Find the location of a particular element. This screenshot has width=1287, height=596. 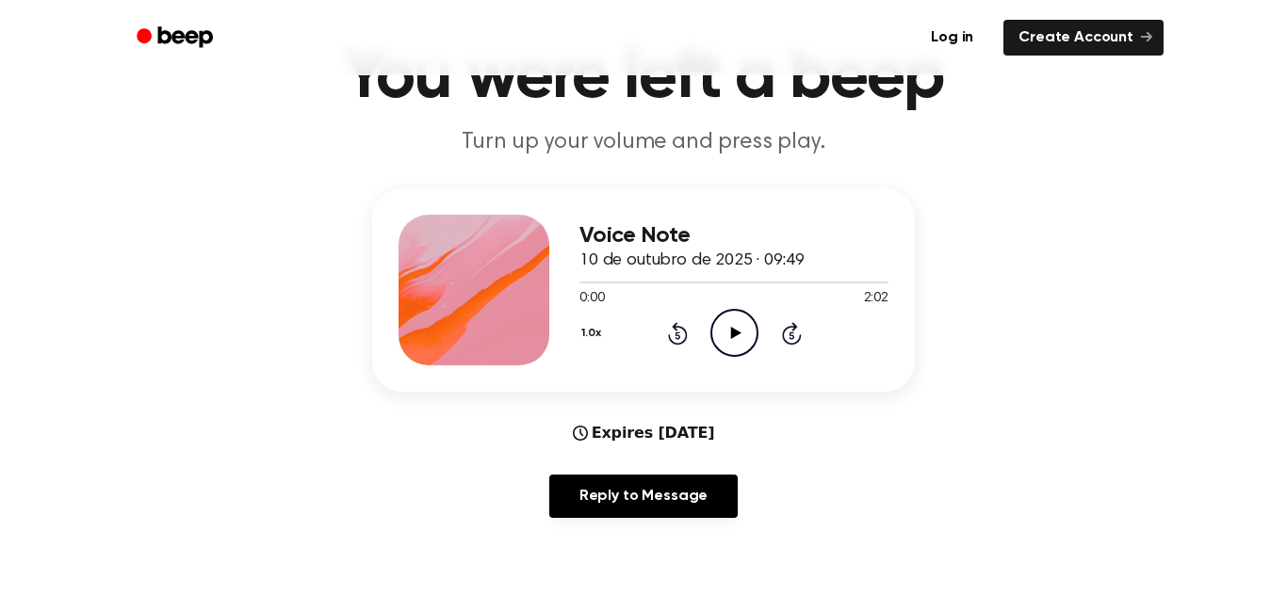

a: Reply to Message is located at coordinates (643, 497).